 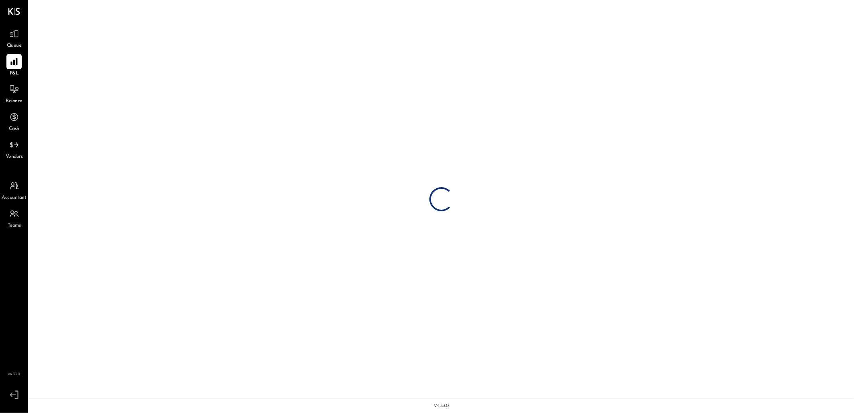 I want to click on span: Queue, so click(x=14, y=46).